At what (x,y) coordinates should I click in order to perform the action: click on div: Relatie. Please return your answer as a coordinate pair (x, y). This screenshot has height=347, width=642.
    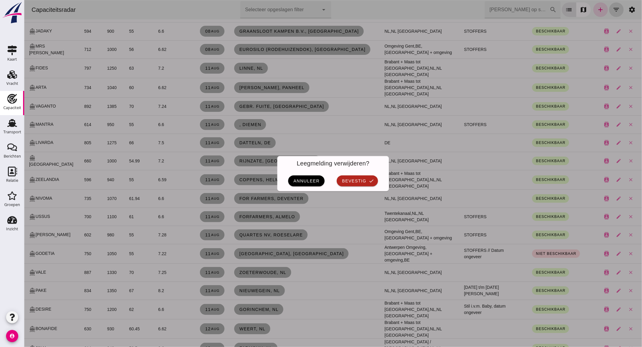
    Looking at the image, I should click on (12, 180).